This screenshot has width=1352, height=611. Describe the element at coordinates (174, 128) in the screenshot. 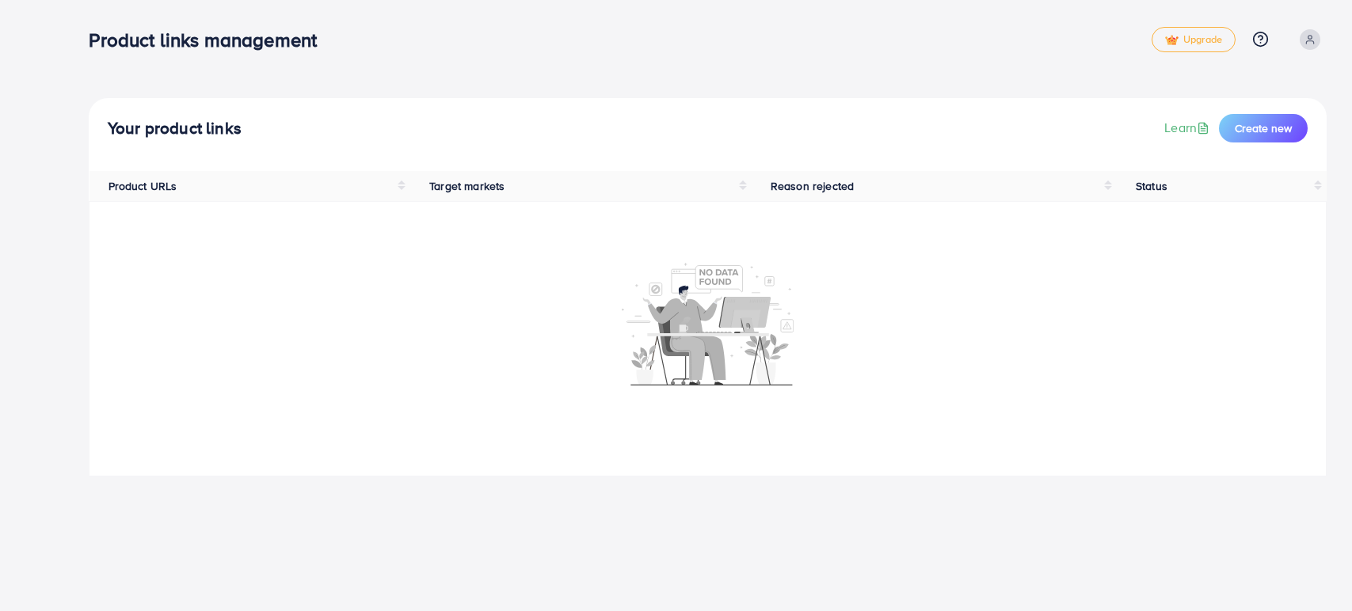

I see `h4: Your product links` at that location.